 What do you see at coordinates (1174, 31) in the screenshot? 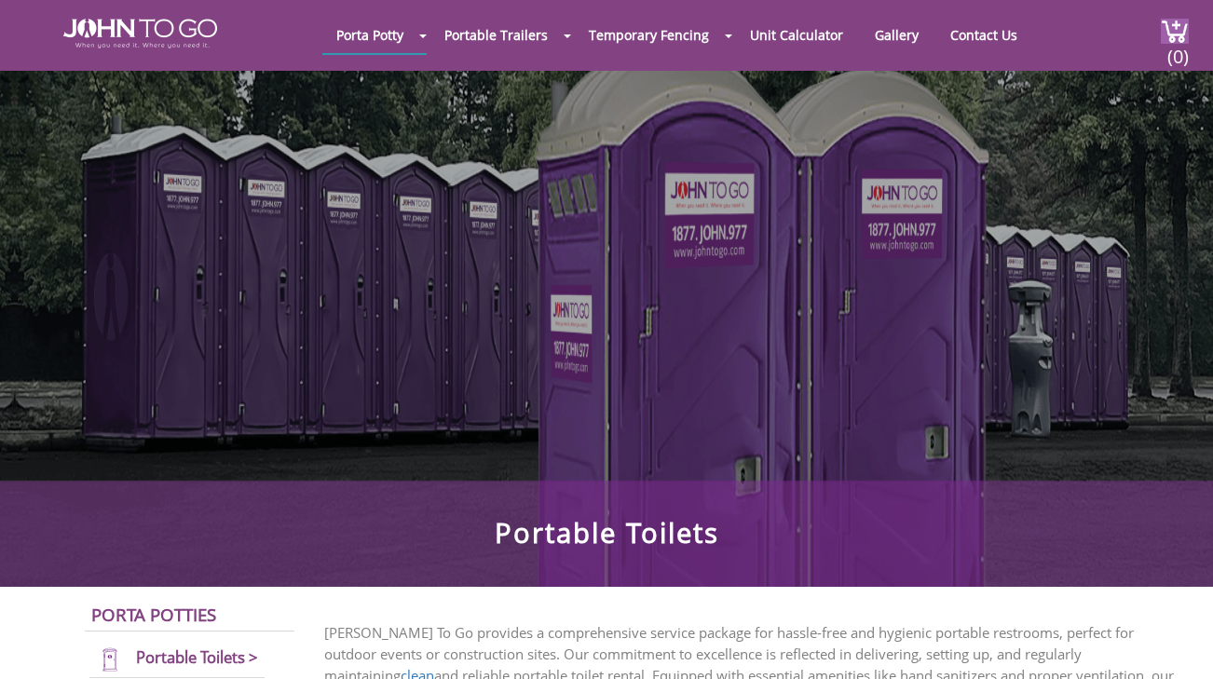
I see `img: cart a` at bounding box center [1174, 31].